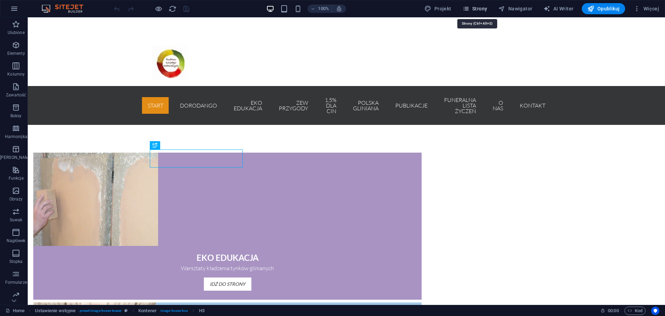 Image resolution: width=665 pixels, height=316 pixels. What do you see at coordinates (613, 311) in the screenshot?
I see `span: 00 00` at bounding box center [613, 311].